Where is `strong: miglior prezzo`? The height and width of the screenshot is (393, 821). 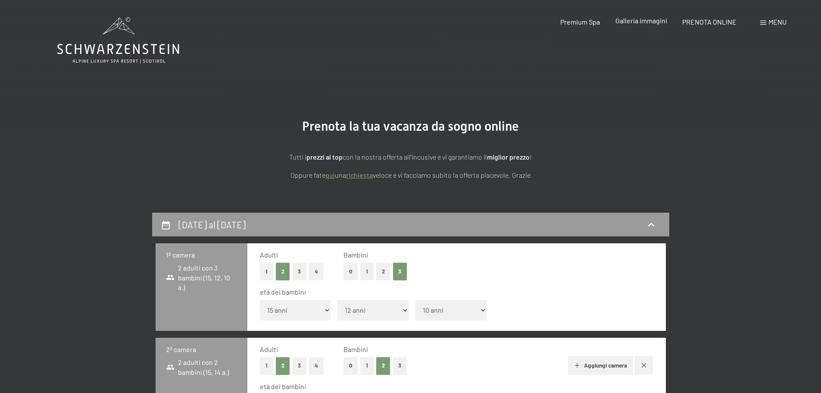 strong: miglior prezzo is located at coordinates (508, 156).